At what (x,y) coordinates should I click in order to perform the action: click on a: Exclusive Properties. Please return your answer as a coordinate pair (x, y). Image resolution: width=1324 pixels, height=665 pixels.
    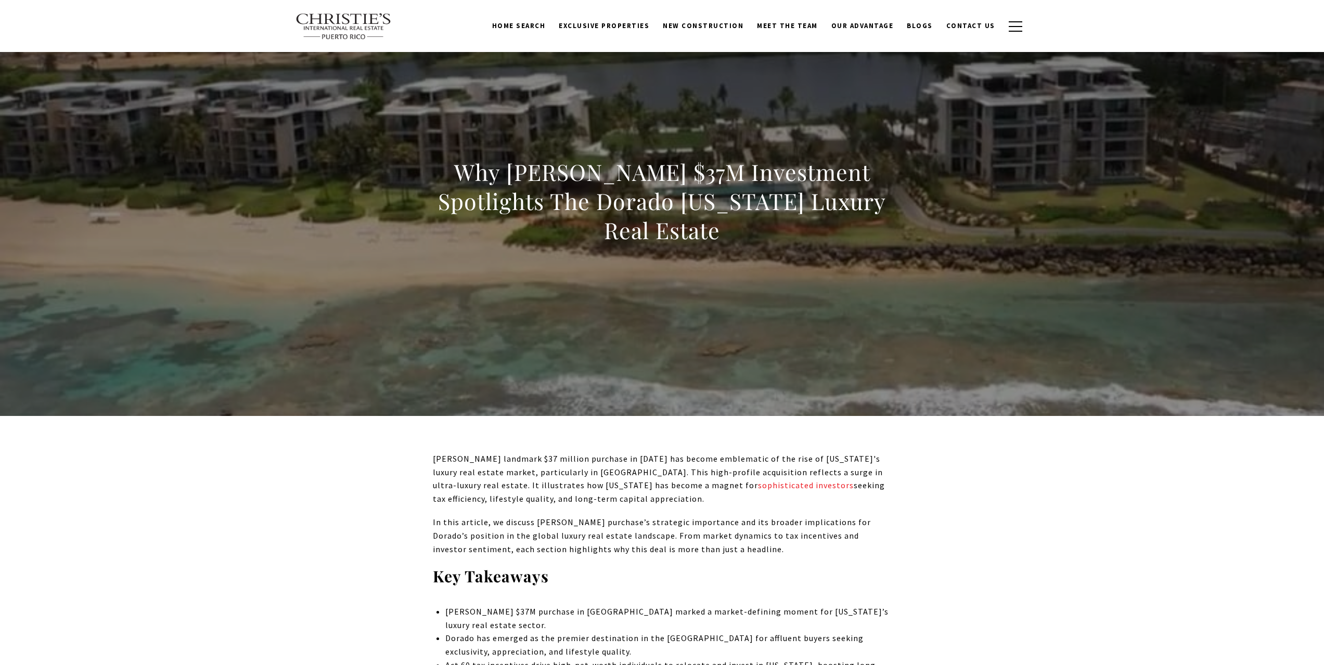
    Looking at the image, I should click on (604, 26).